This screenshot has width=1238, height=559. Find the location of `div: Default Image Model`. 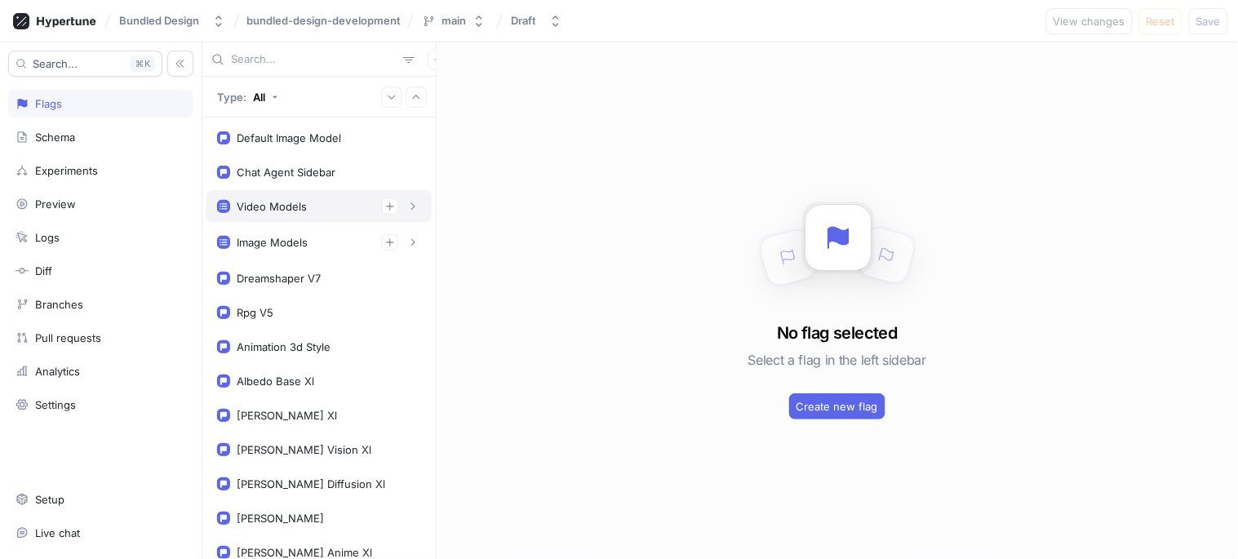

div: Default Image Model is located at coordinates (289, 138).